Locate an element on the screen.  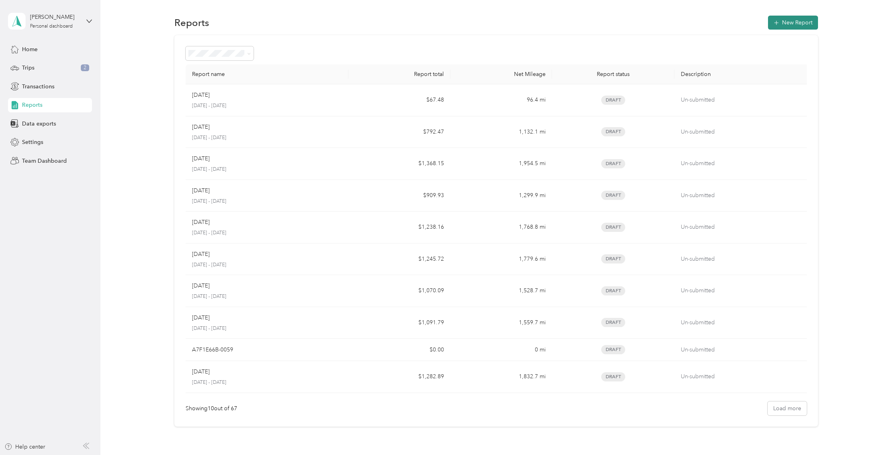
p: A7F1E66B-0059 is located at coordinates (212, 350).